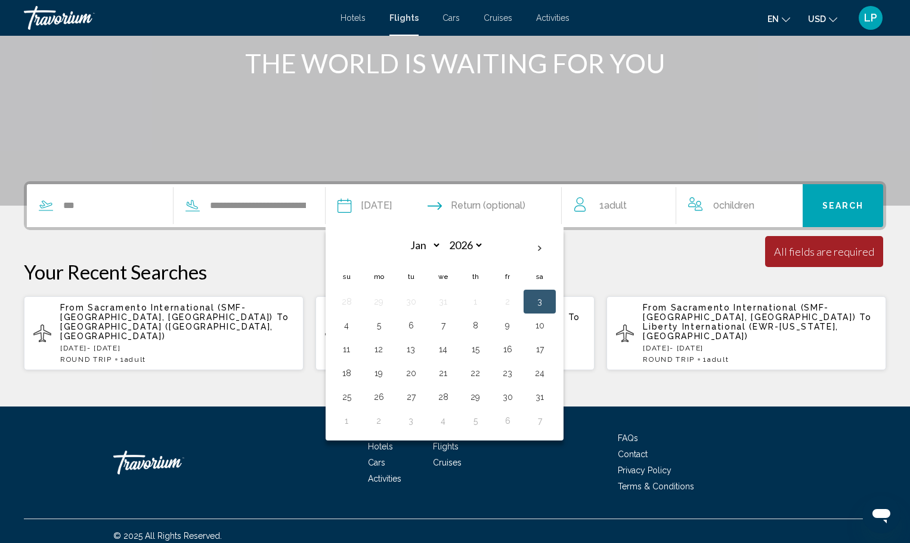  I want to click on button: Return date, so click(476, 206).